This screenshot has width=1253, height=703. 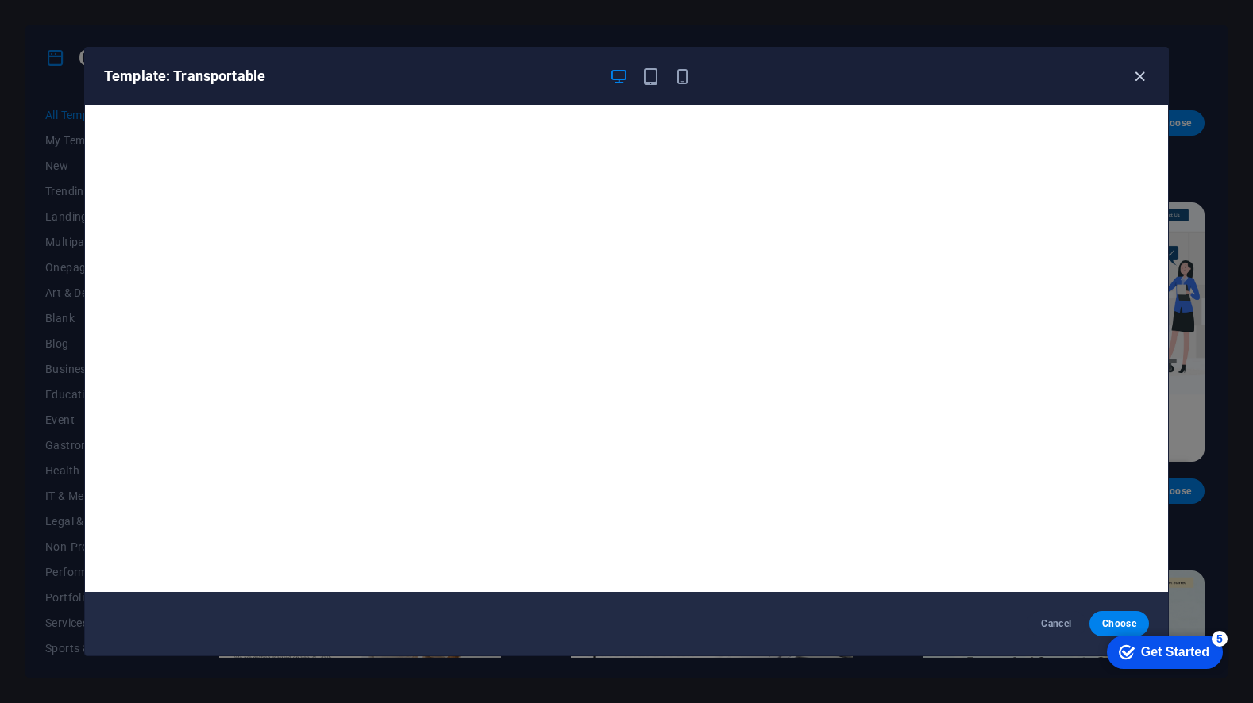 What do you see at coordinates (1056, 624) in the screenshot?
I see `button: Cancel` at bounding box center [1056, 624].